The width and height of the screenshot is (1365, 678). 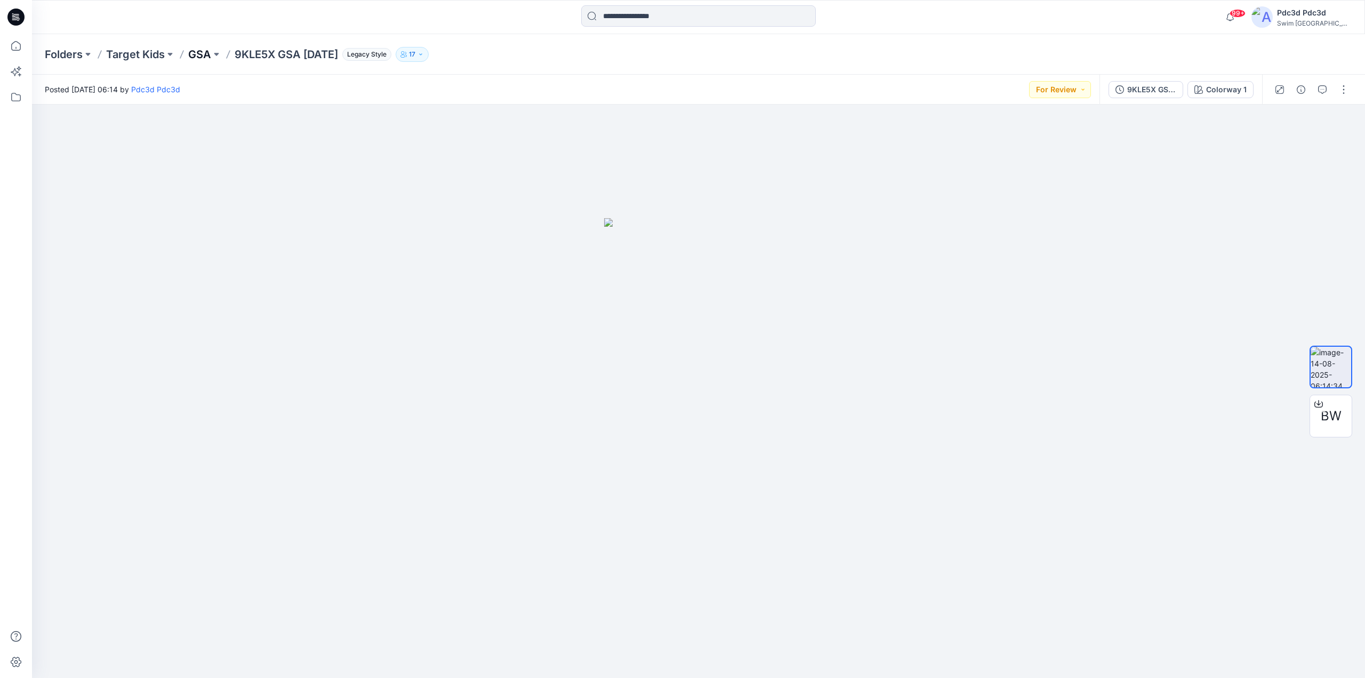 What do you see at coordinates (1331, 416) in the screenshot?
I see `span: BW` at bounding box center [1331, 416].